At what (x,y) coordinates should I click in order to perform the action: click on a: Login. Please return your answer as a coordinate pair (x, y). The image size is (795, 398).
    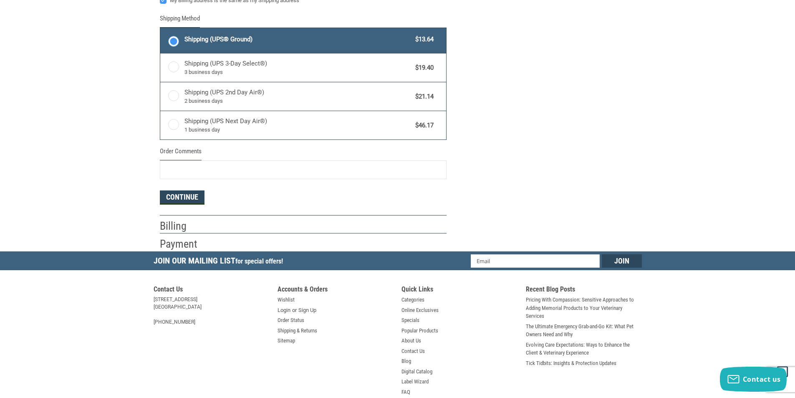
    Looking at the image, I should click on (284, 310).